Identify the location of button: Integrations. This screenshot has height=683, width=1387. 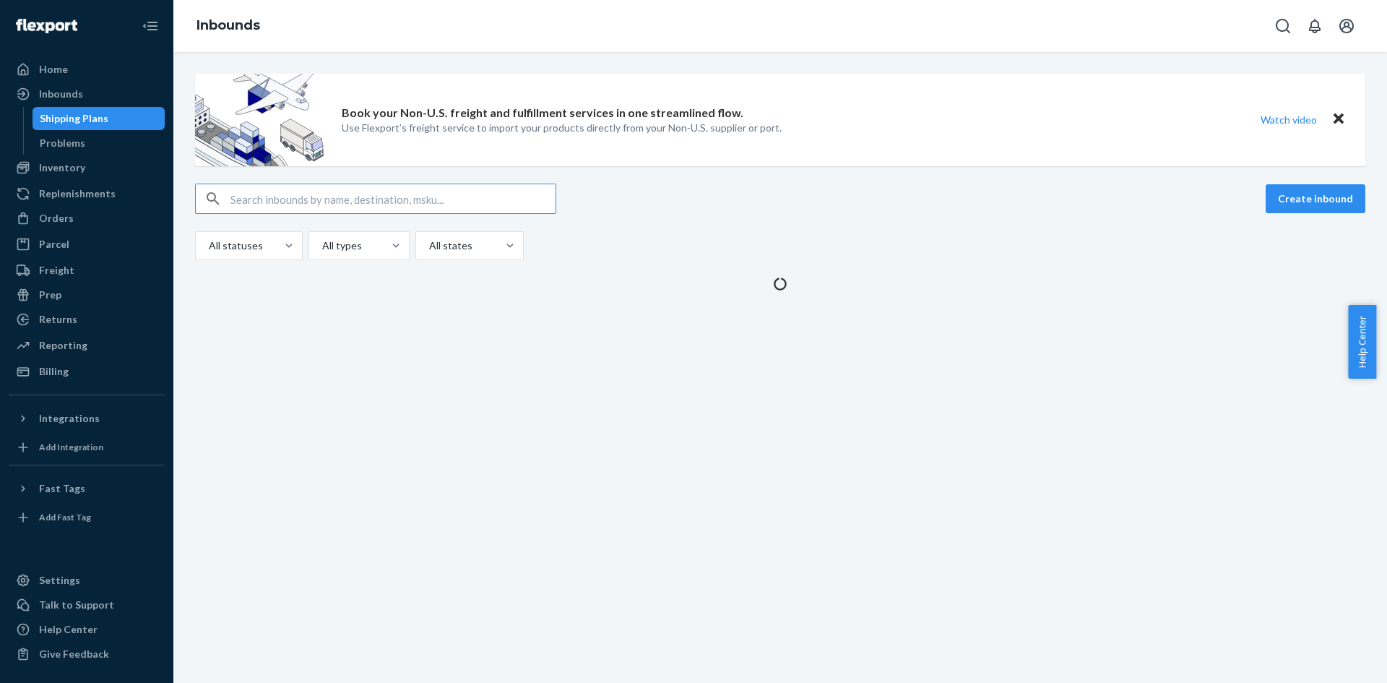
(87, 418).